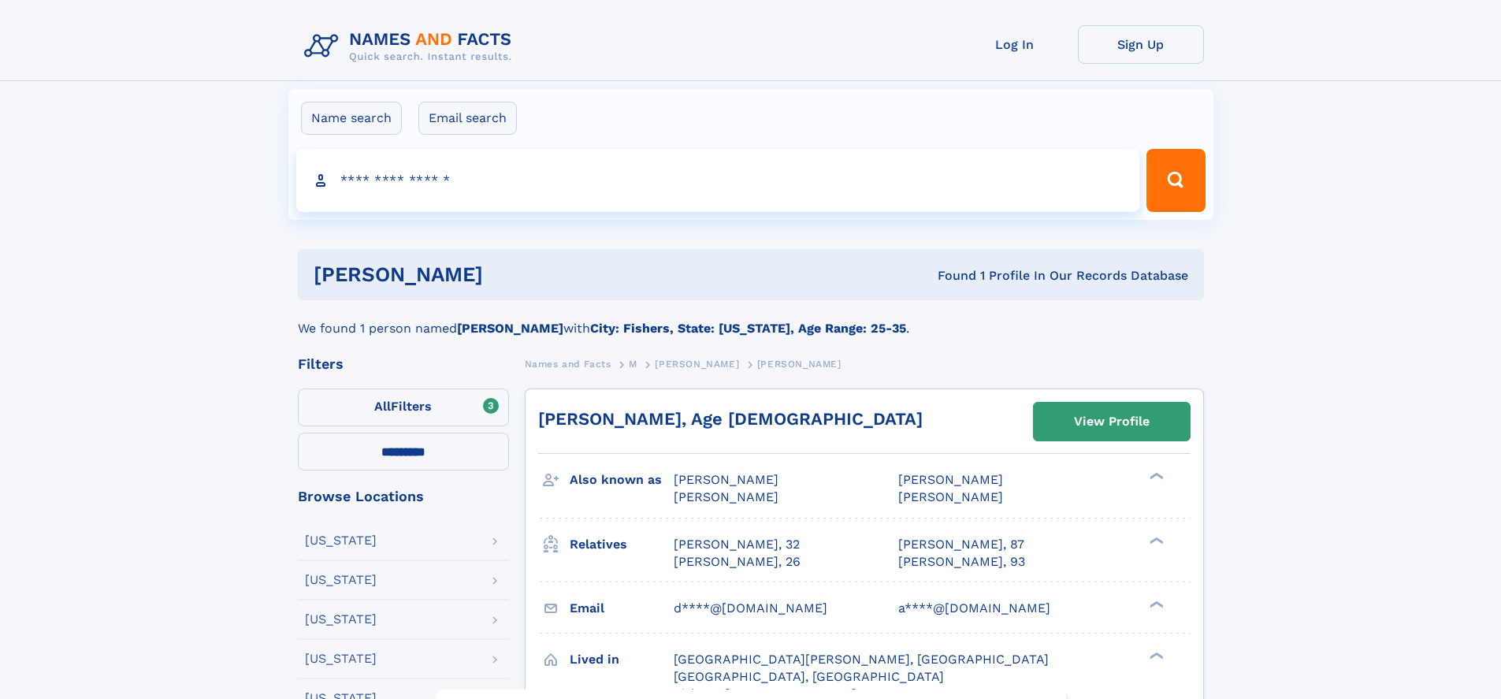 The width and height of the screenshot is (1501, 699). What do you see at coordinates (411, 46) in the screenshot?
I see `img: Logo Names and Facts` at bounding box center [411, 46].